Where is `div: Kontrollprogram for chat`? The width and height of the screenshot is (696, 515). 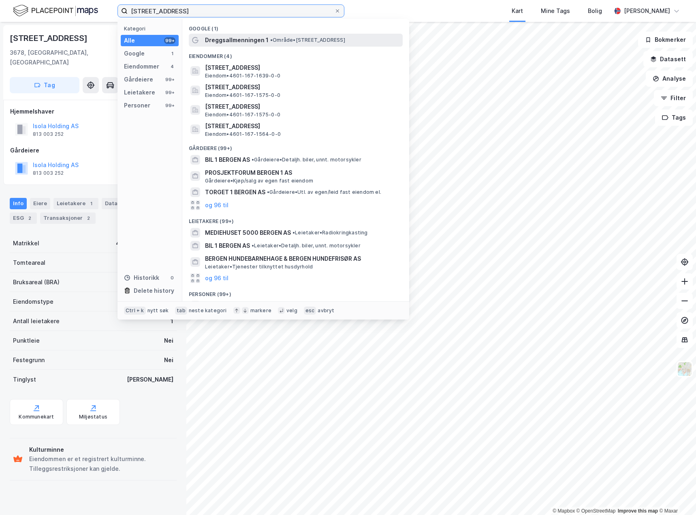 div: Kontrollprogram for chat is located at coordinates (676, 495).